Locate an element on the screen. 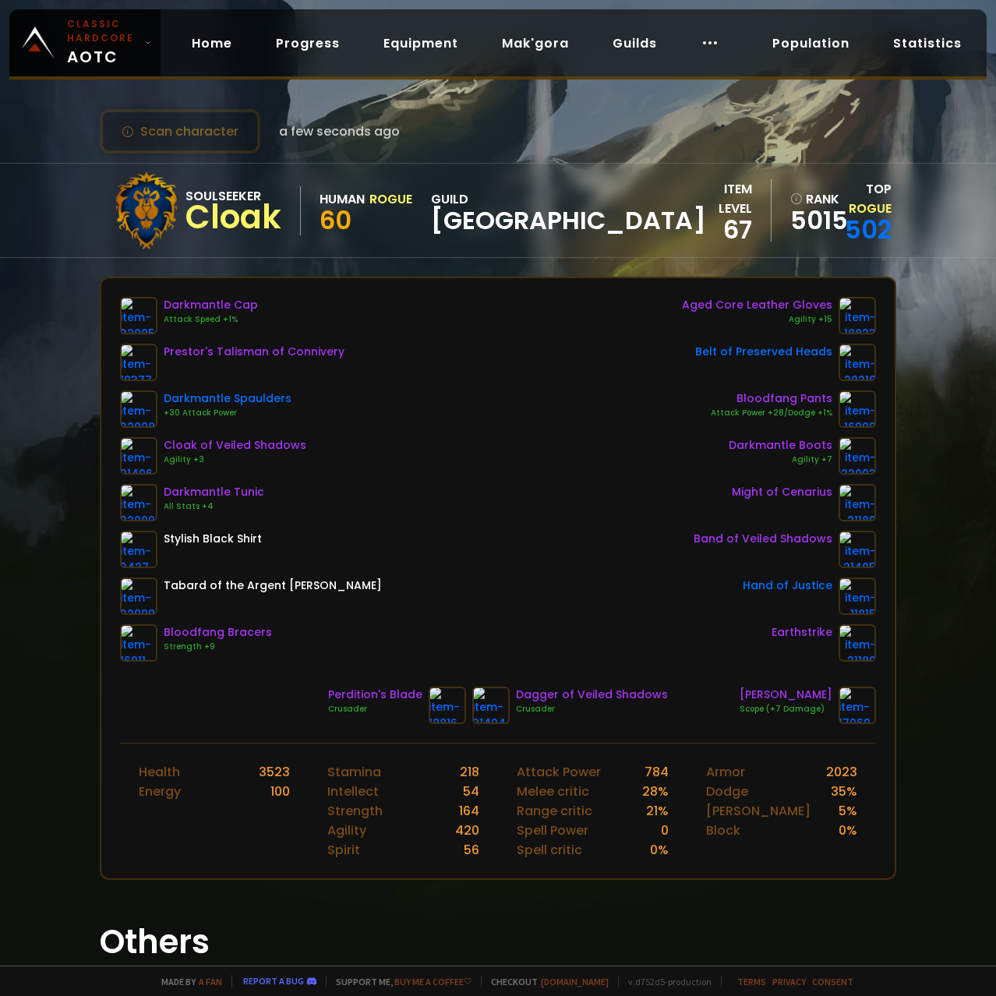 The image size is (996, 996). a: Progress is located at coordinates (308, 43).